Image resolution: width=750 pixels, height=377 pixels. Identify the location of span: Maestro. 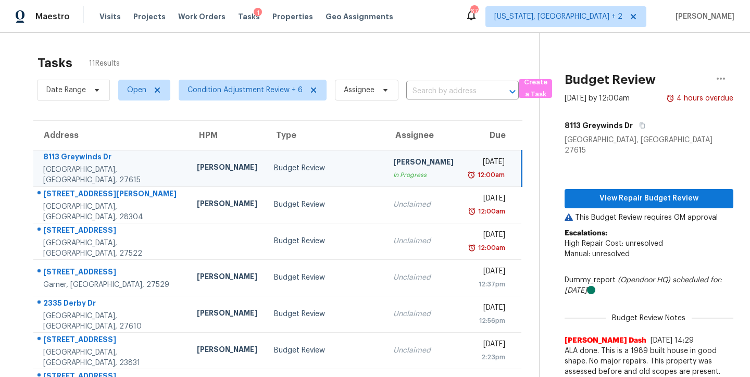
(53, 17).